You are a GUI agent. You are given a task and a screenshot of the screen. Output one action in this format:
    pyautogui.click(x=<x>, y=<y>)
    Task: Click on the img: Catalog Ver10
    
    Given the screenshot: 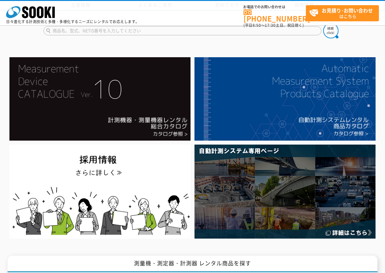 What is the action you would take?
    pyautogui.click(x=100, y=99)
    